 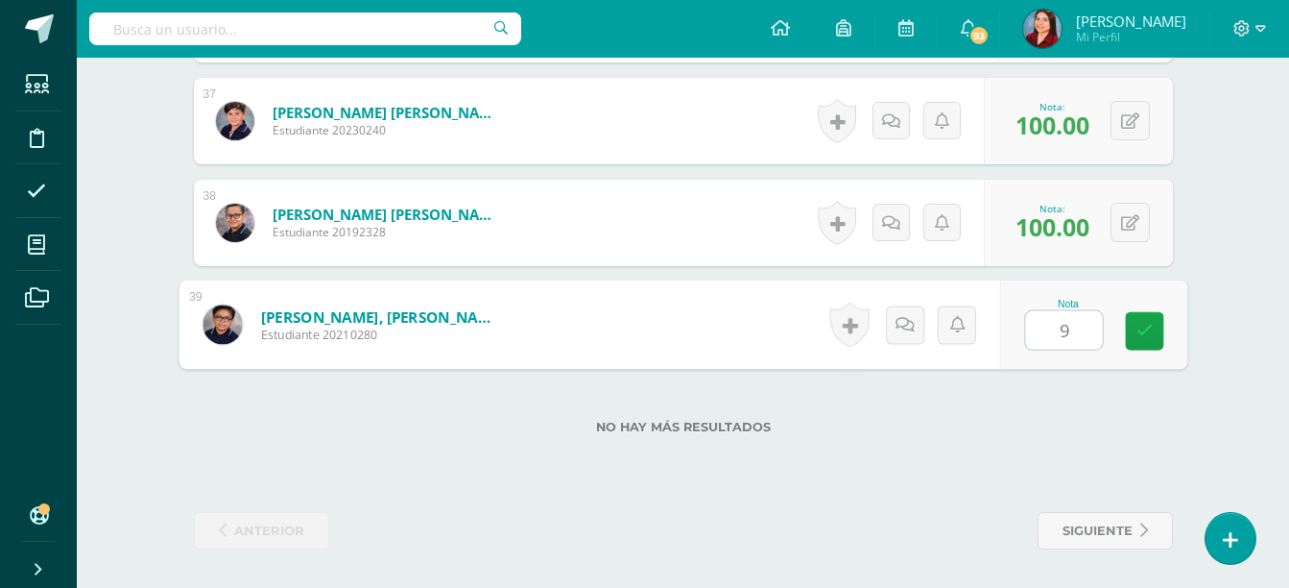 What do you see at coordinates (269, 530) in the screenshot?
I see `span: anterior` at bounding box center [269, 530].